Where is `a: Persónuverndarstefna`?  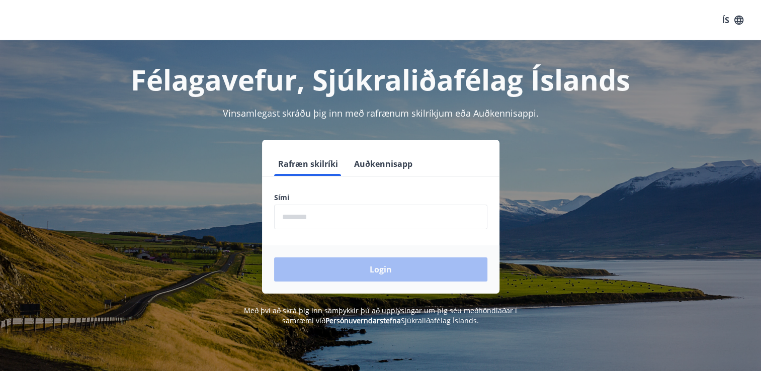 a: Persónuverndarstefna is located at coordinates (363, 320).